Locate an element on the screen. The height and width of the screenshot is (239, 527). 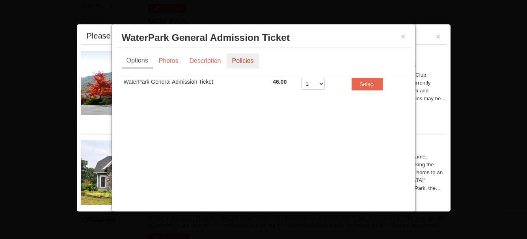
span: WaterPark General Admission Ticket is located at coordinates (206, 37).